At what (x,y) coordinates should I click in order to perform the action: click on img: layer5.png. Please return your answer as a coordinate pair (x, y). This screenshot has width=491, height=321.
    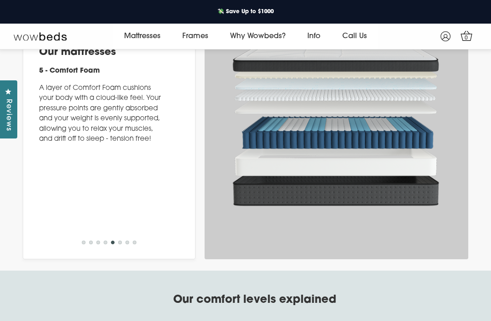
    Looking at the image, I should click on (336, 106).